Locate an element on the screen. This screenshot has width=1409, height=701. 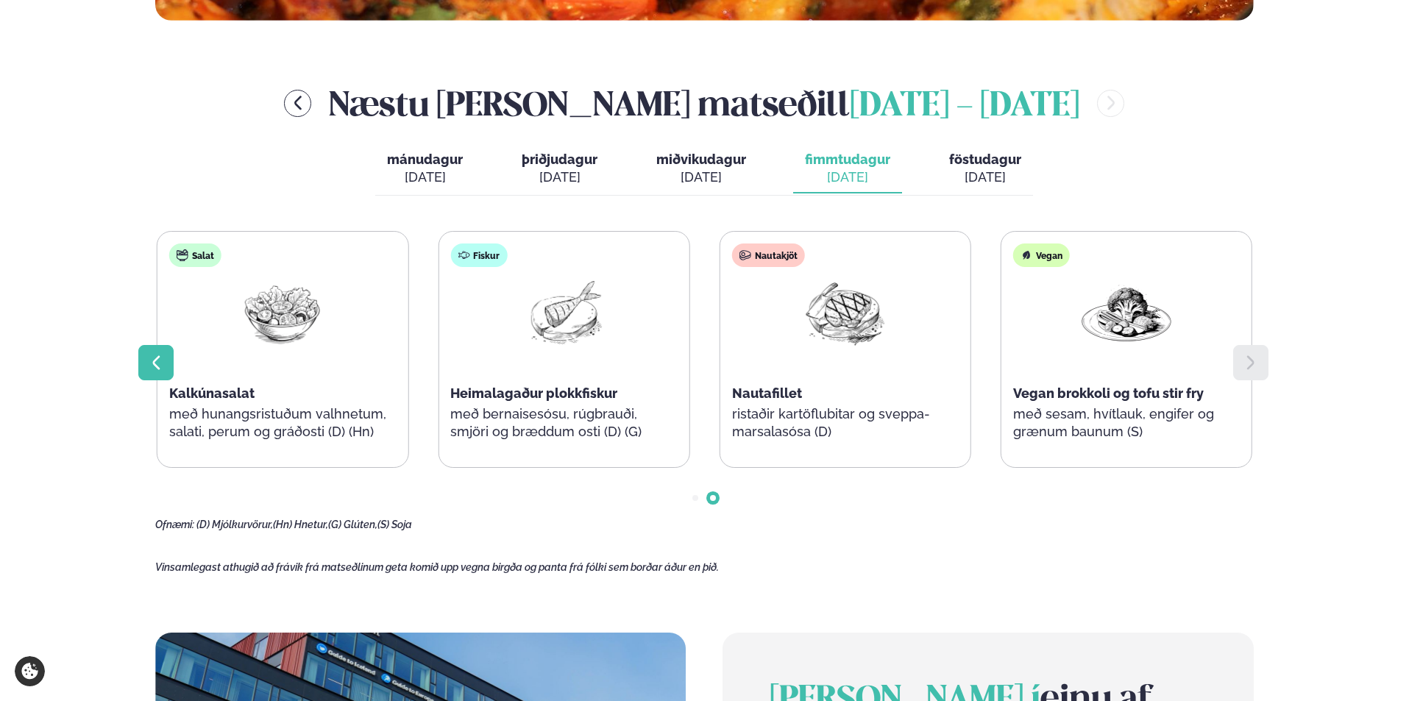
span: (D) Mjólkurvörur, is located at coordinates (235, 525).